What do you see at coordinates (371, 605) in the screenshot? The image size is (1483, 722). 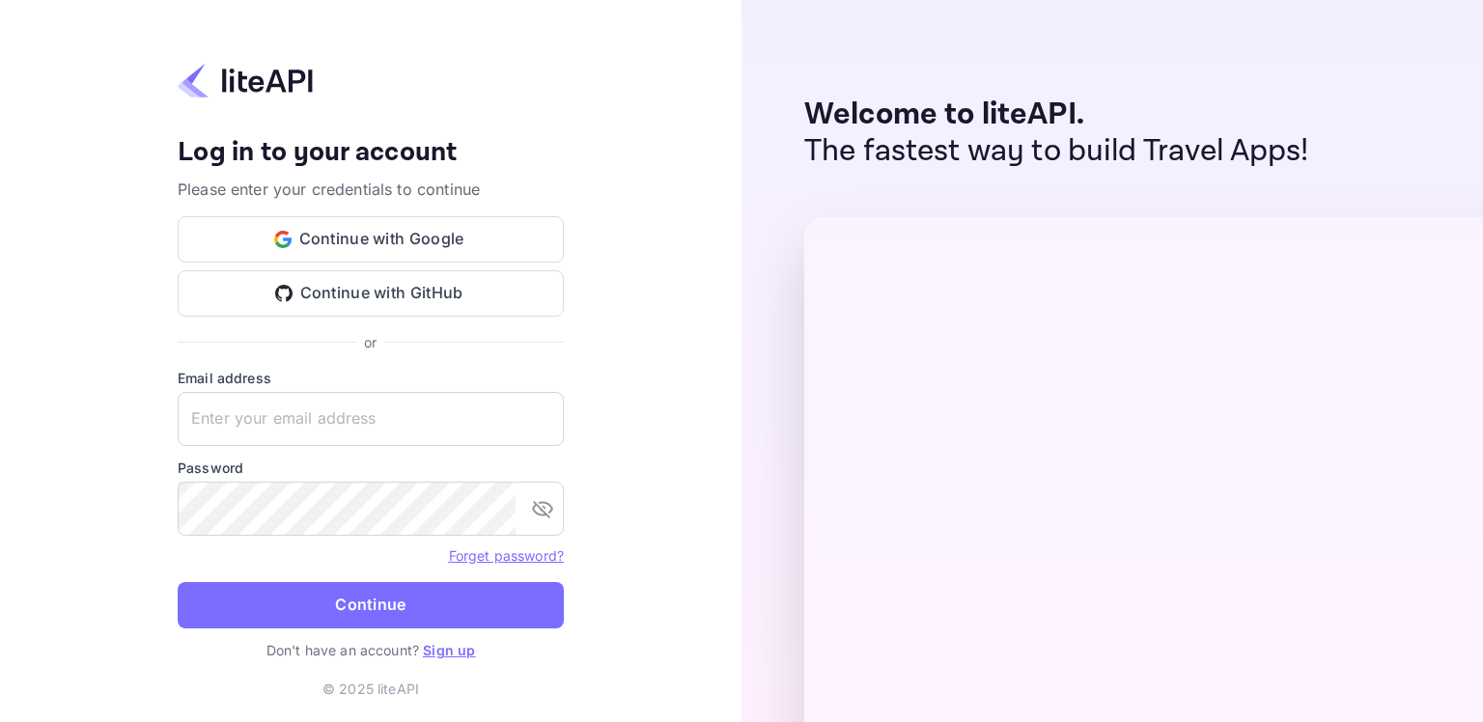 I see `button: Continue` at bounding box center [371, 605].